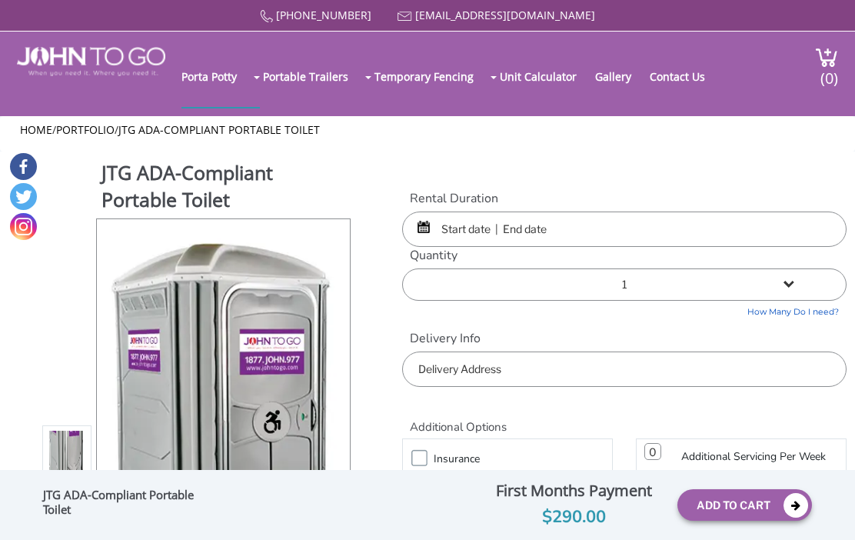 Image resolution: width=855 pixels, height=540 pixels. Describe the element at coordinates (744, 504) in the screenshot. I see `button: Add To Cart` at that location.